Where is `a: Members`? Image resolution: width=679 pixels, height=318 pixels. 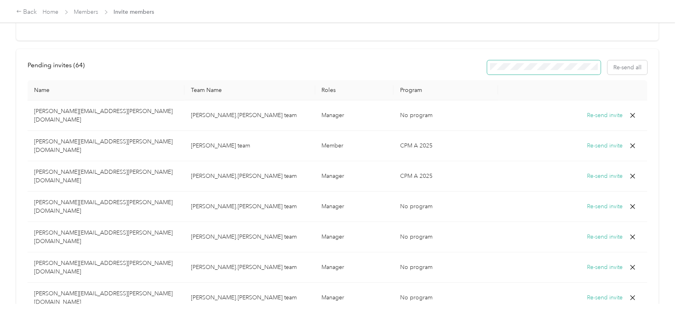 a: Members is located at coordinates (86, 12).